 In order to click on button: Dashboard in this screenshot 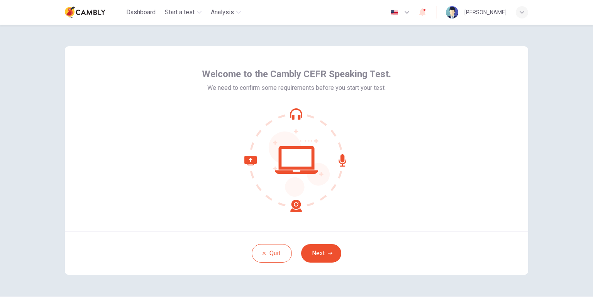, I will do `click(141, 12)`.